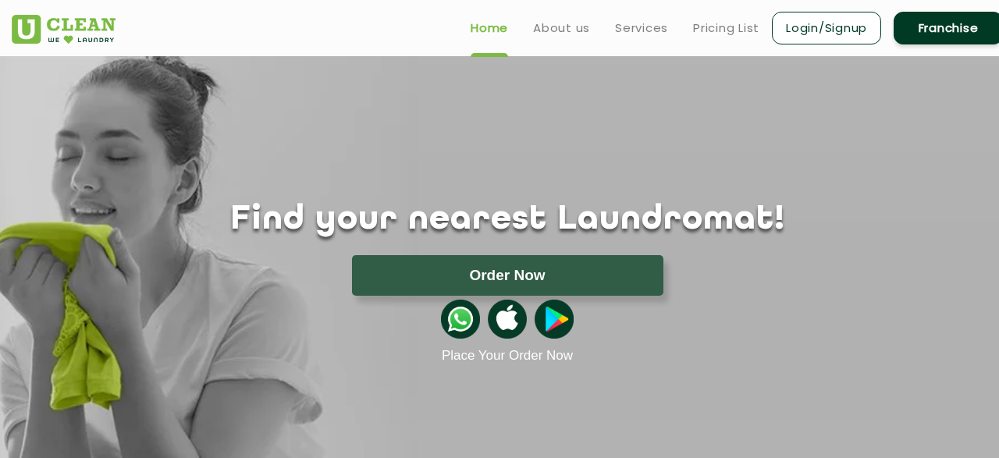 This screenshot has height=458, width=999. I want to click on a: Pricing List, so click(726, 28).